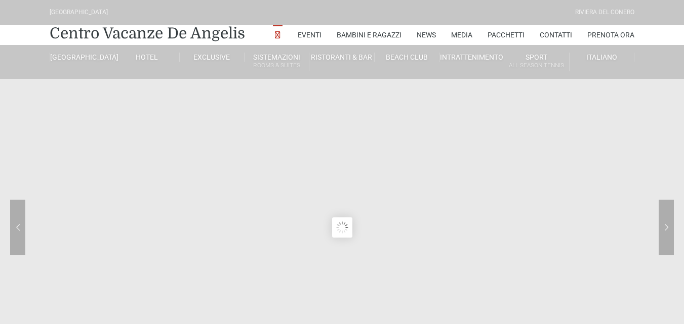 The width and height of the screenshot is (684, 324). What do you see at coordinates (147, 57) in the screenshot?
I see `a: Hotel` at bounding box center [147, 57].